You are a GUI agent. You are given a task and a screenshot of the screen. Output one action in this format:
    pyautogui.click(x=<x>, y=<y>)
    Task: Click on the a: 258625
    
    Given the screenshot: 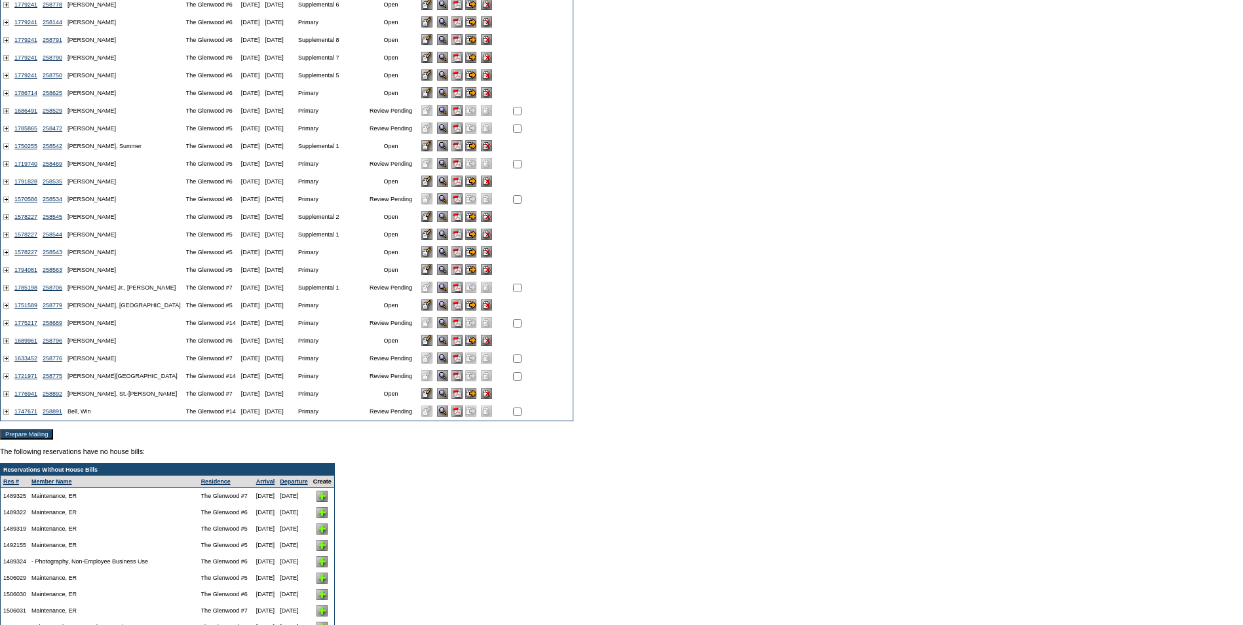 What is the action you would take?
    pyautogui.click(x=52, y=93)
    